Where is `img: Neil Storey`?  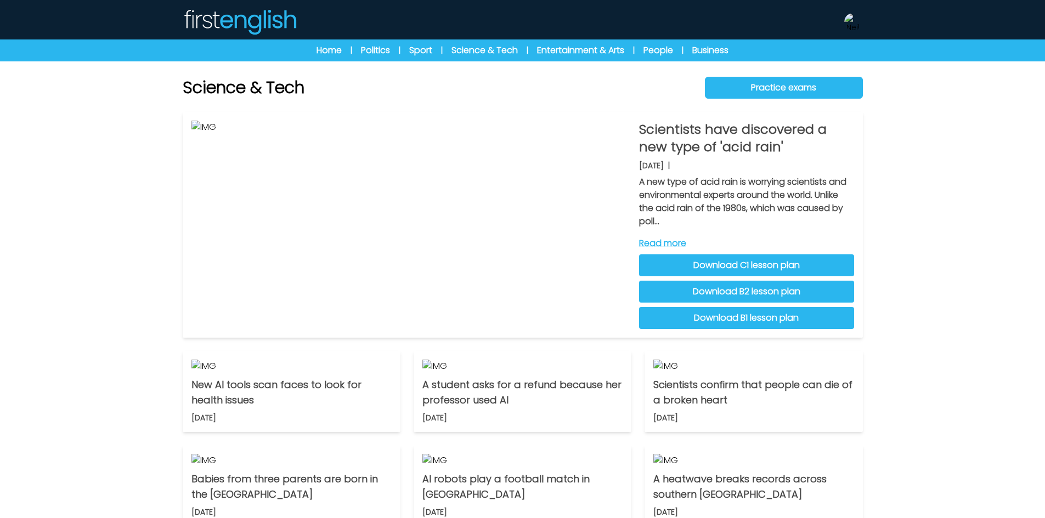
img: Neil Storey is located at coordinates (853, 22).